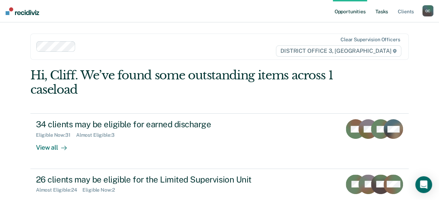 The image size is (439, 200). Describe the element at coordinates (101, 189) in the screenshot. I see `div: Eligible Now : 2` at that location.